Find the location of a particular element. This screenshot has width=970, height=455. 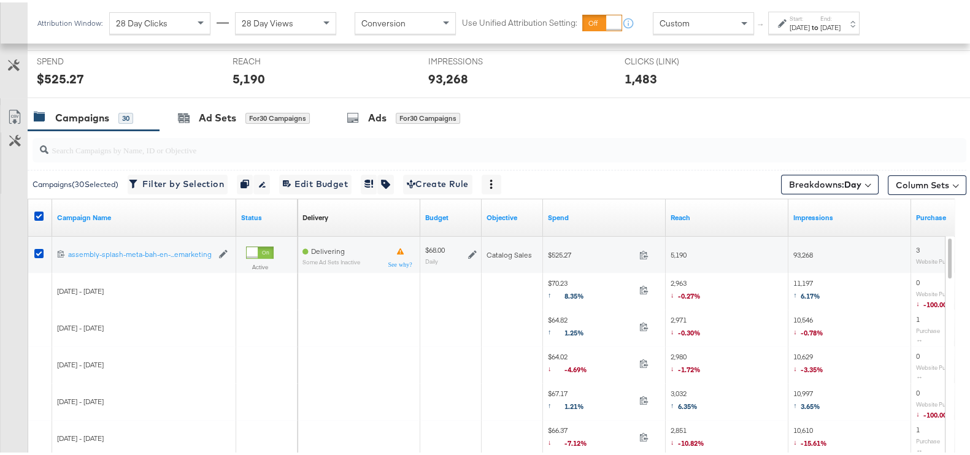

span: IMPRESSIONS is located at coordinates (474, 59).